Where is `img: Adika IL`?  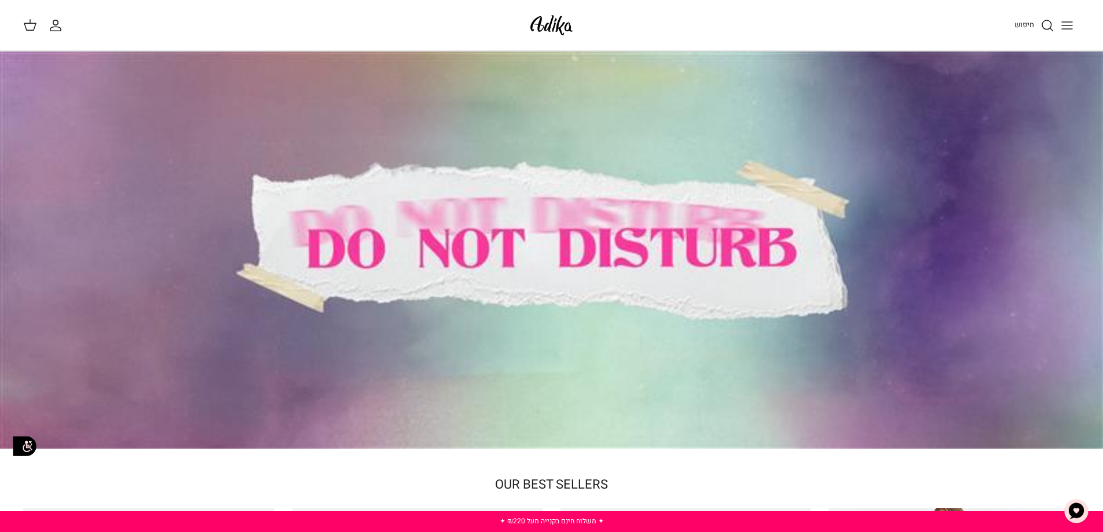
img: Adika IL is located at coordinates (551, 25).